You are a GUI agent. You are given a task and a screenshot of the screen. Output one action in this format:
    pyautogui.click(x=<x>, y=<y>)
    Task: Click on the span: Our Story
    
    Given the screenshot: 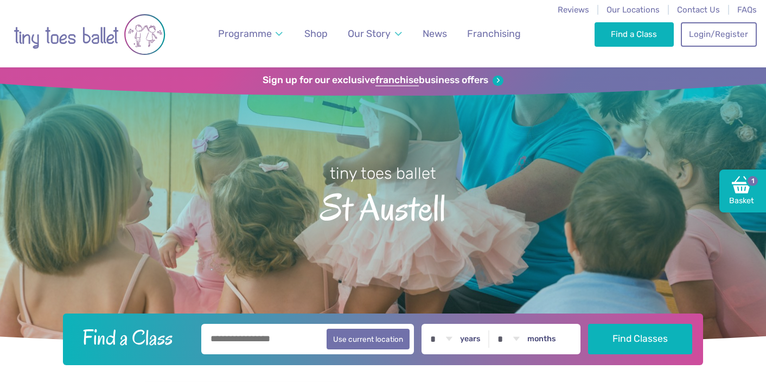 What is the action you would take?
    pyautogui.click(x=369, y=33)
    